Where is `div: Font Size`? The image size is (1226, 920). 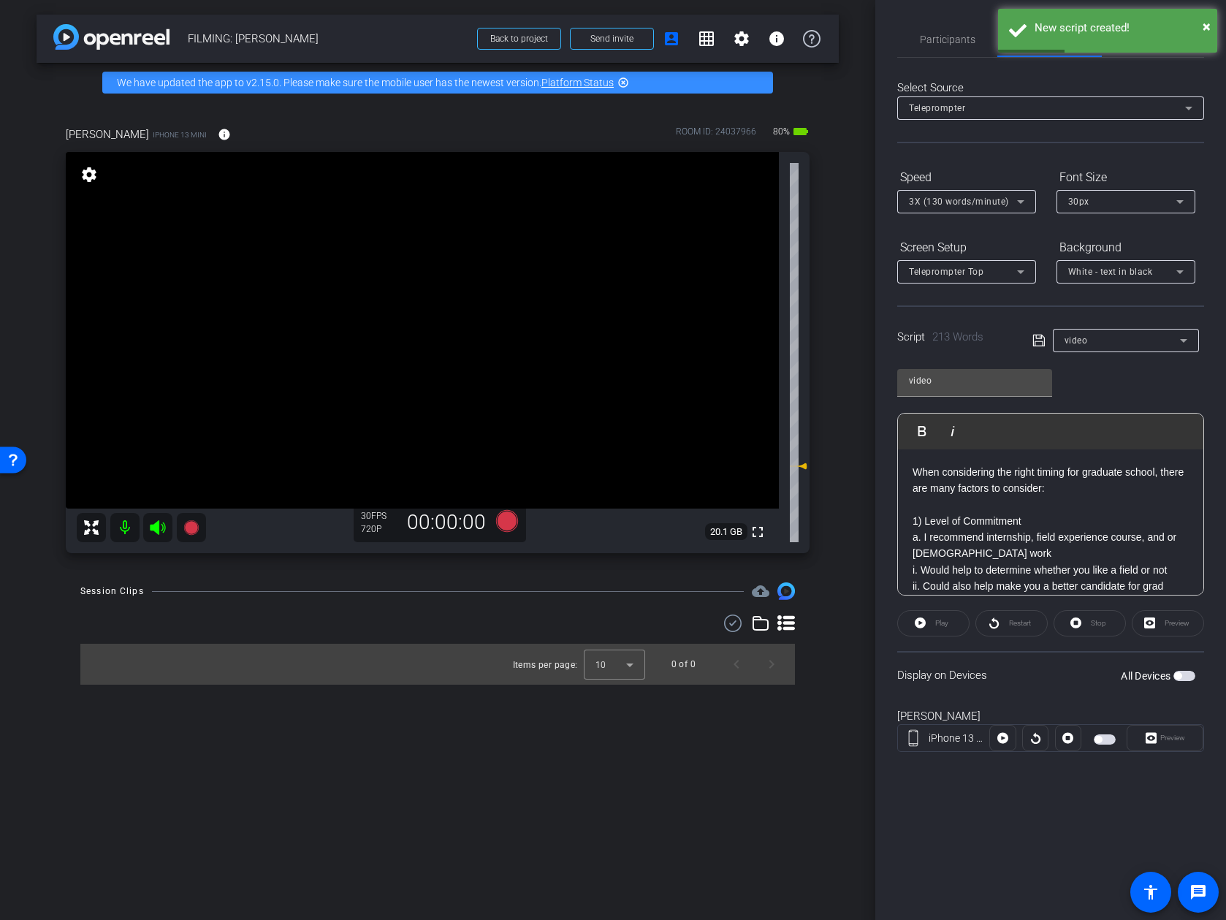 div: Font Size is located at coordinates (1126, 178).